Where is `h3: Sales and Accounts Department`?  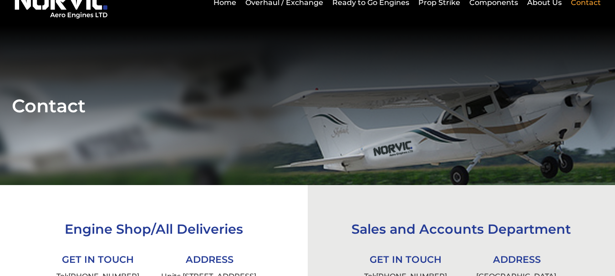
h3: Sales and Accounts Department is located at coordinates (461, 229).